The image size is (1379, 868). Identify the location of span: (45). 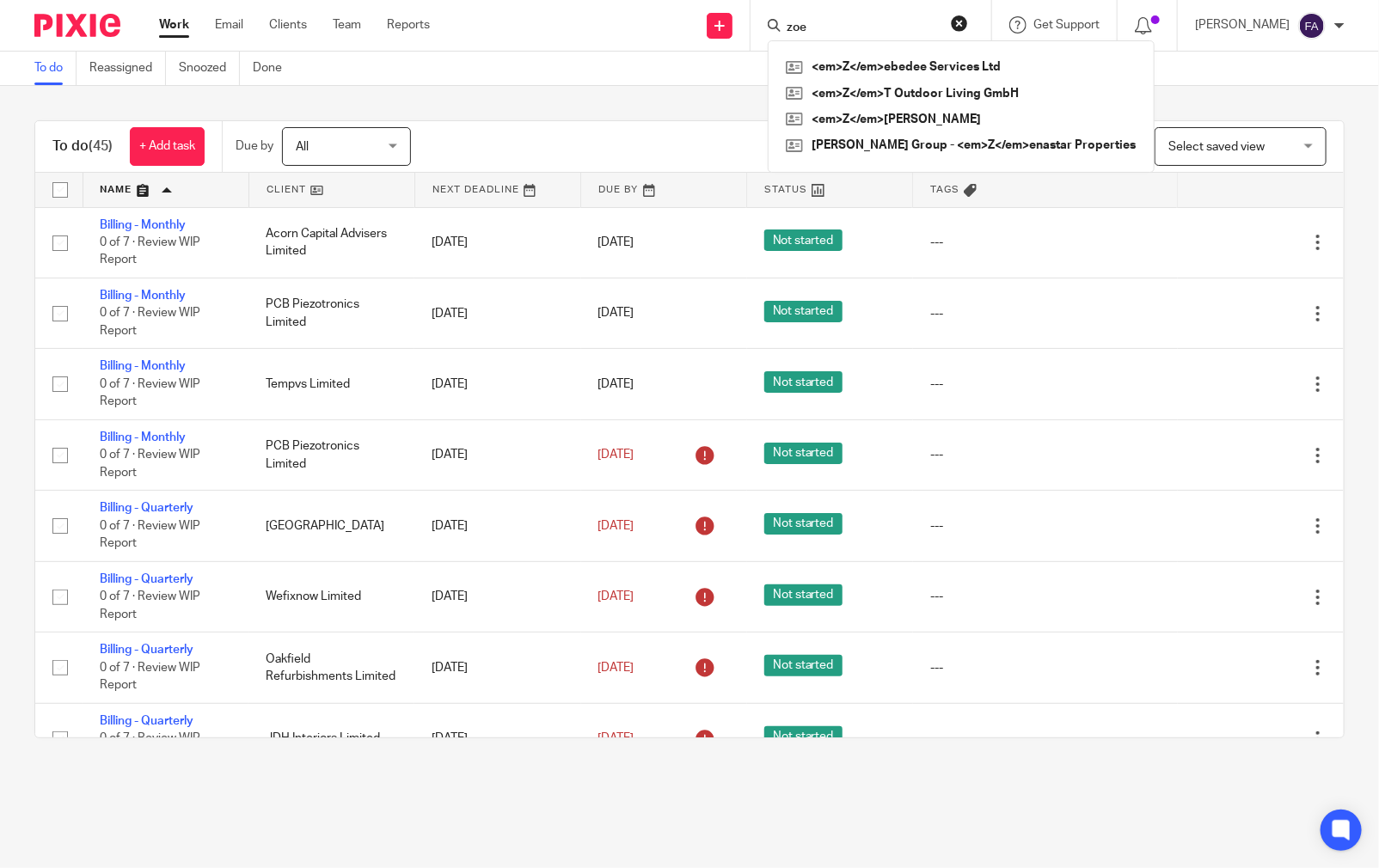
(101, 146).